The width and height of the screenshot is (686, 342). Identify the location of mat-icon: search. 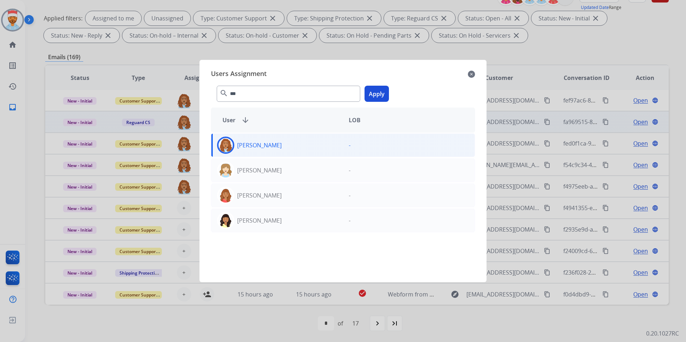
(224, 93).